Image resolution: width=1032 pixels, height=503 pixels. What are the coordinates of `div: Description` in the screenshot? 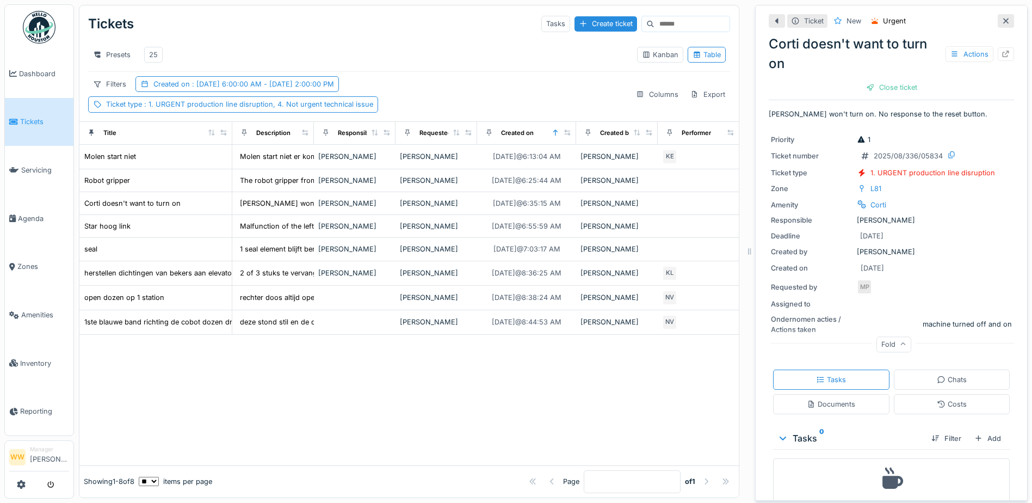 It's located at (273, 133).